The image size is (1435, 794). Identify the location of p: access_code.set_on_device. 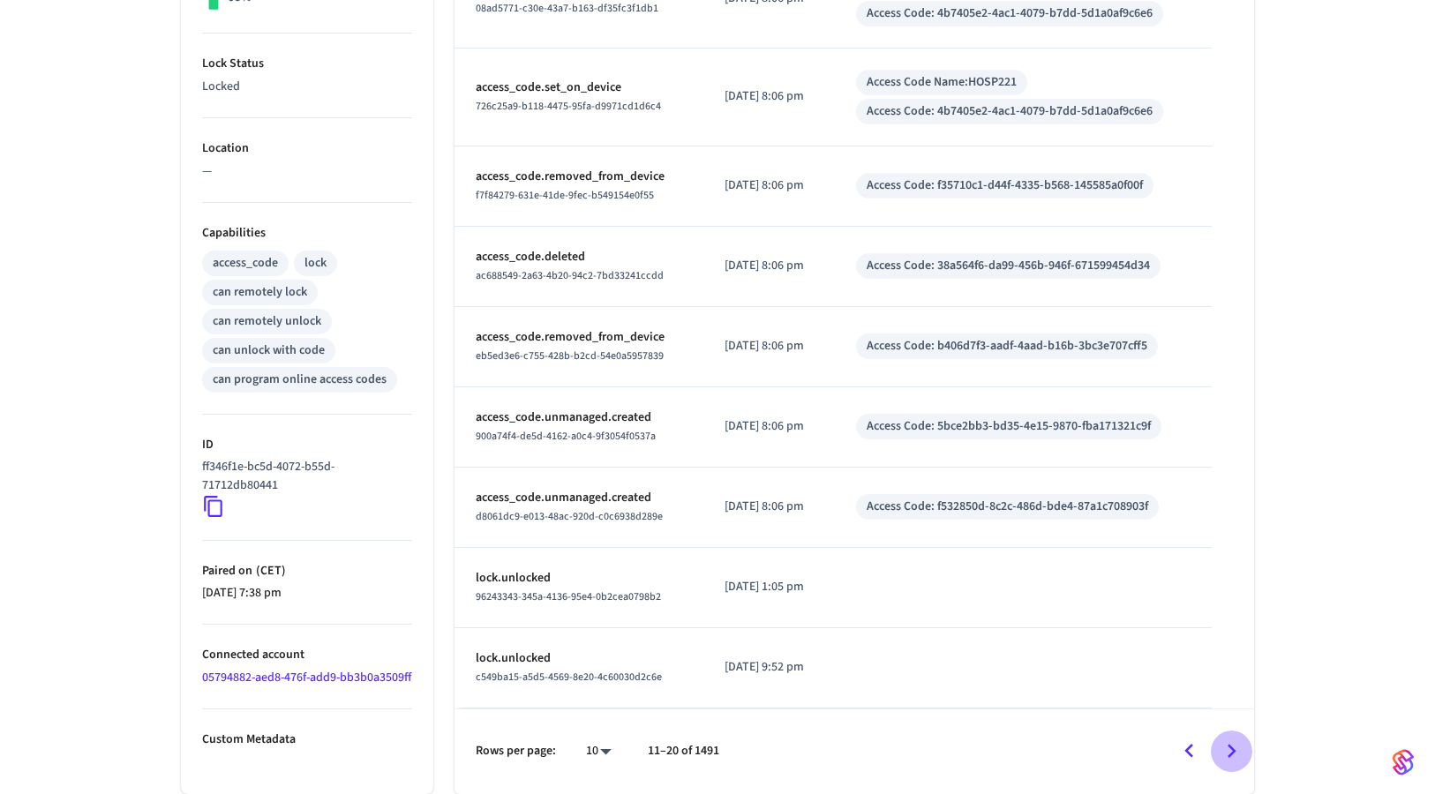
(579, 87).